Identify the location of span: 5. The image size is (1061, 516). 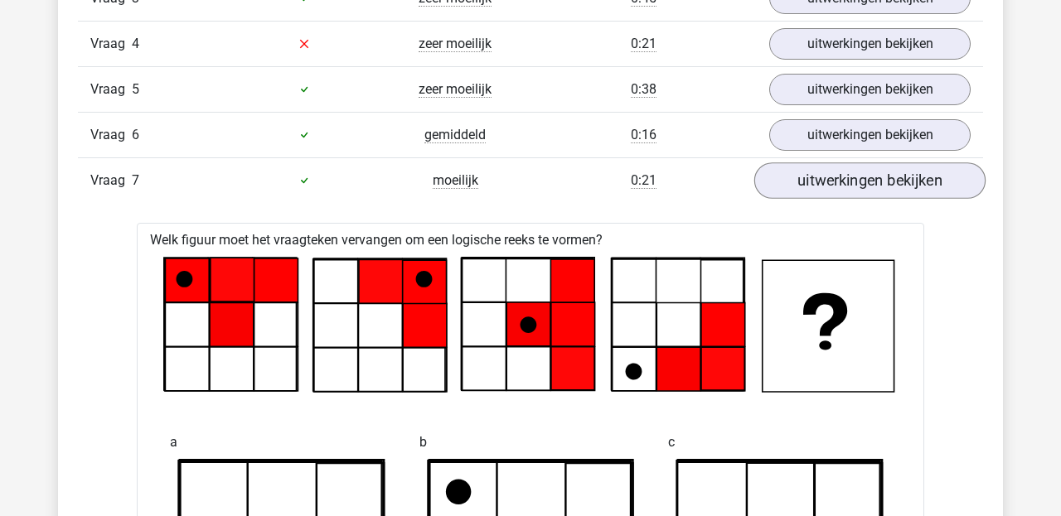
(135, 89).